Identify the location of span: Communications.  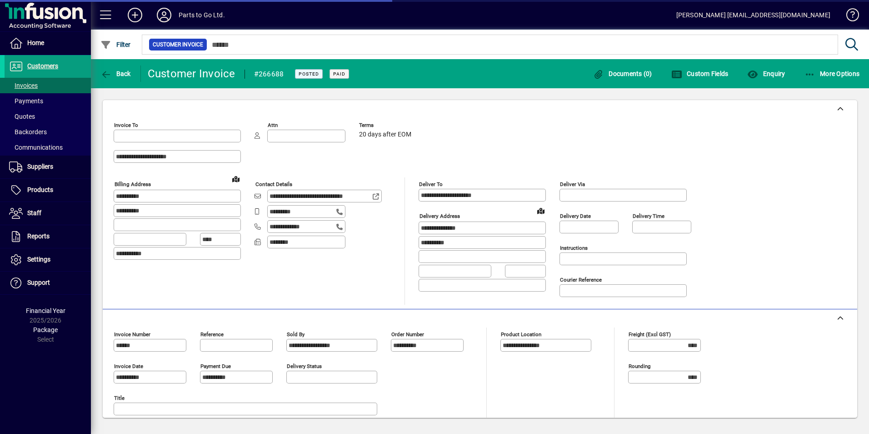
(36, 147).